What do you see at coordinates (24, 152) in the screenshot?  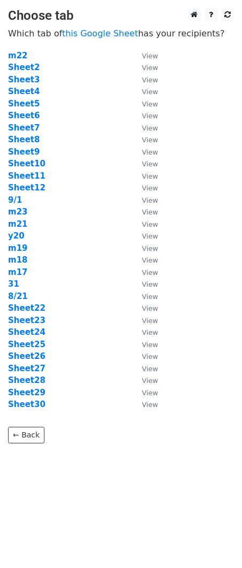 I see `a: Sheet9` at bounding box center [24, 152].